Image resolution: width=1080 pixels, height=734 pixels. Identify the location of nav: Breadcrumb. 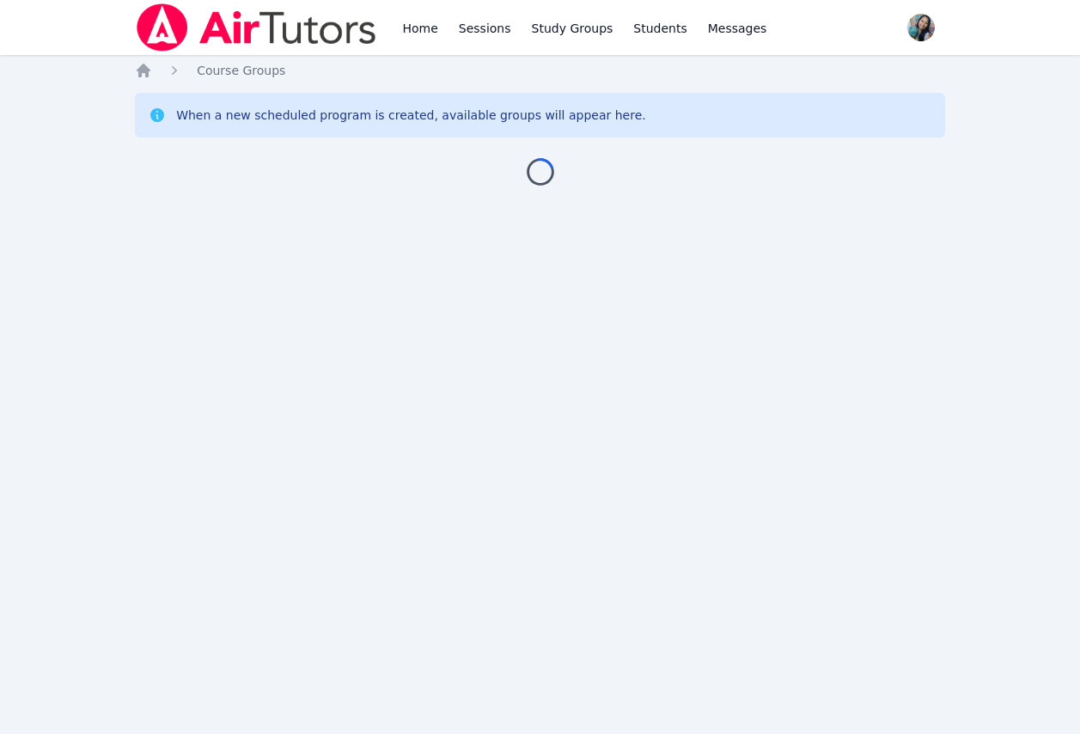
(540, 70).